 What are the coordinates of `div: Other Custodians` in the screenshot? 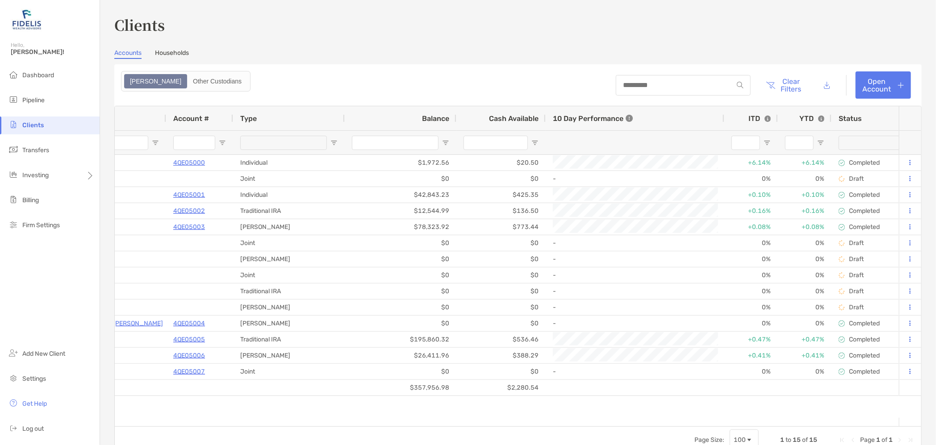 It's located at (217, 81).